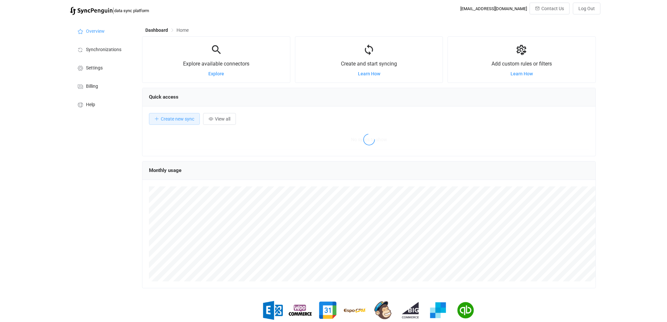 This screenshot has height=322, width=667. What do you see at coordinates (216, 64) in the screenshot?
I see `span: Explore available connectors` at bounding box center [216, 64].